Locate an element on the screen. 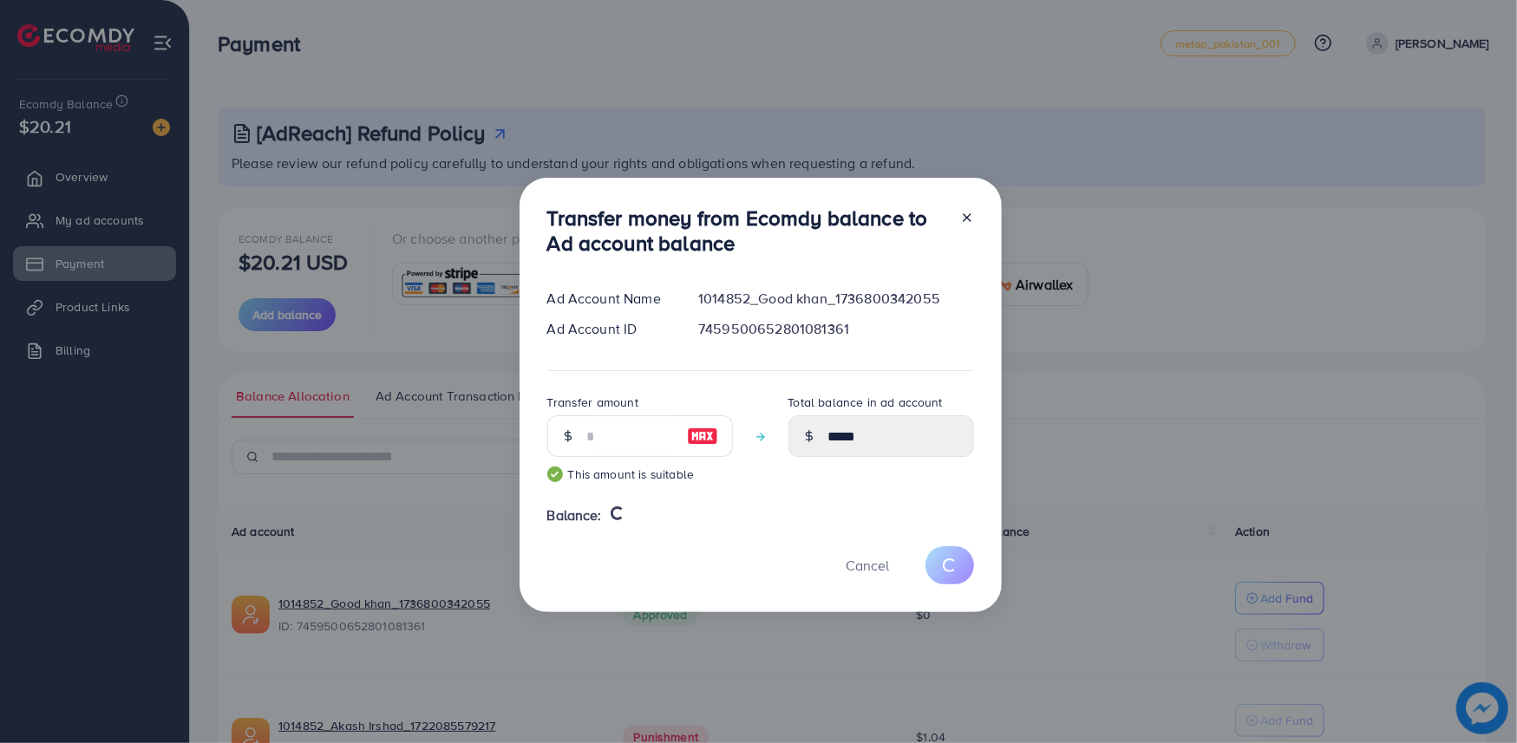 This screenshot has height=743, width=1517. span: Balance: is located at coordinates (574, 515).